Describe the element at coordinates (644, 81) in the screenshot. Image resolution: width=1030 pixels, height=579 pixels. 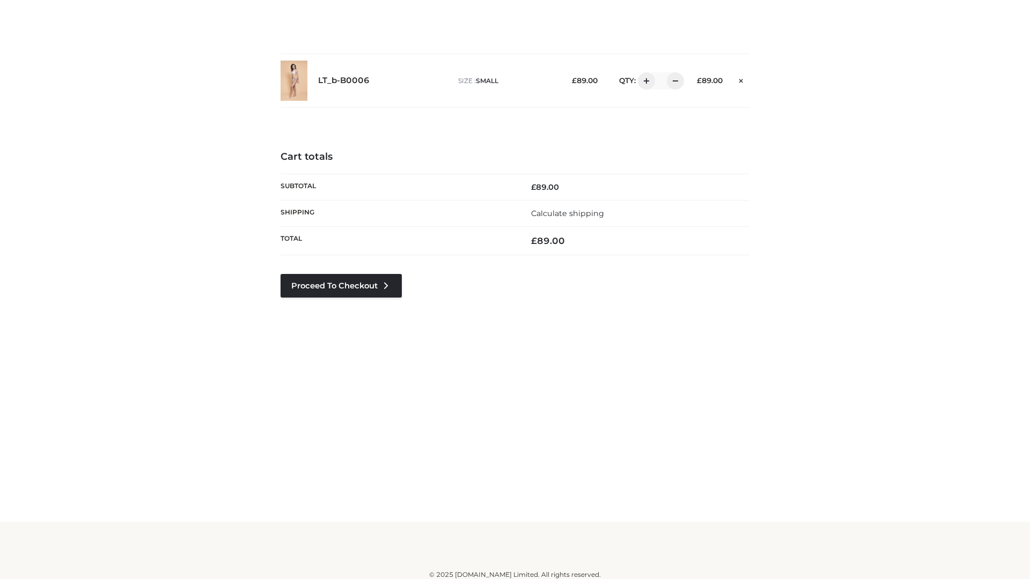
I see `div: QTY:` at that location.